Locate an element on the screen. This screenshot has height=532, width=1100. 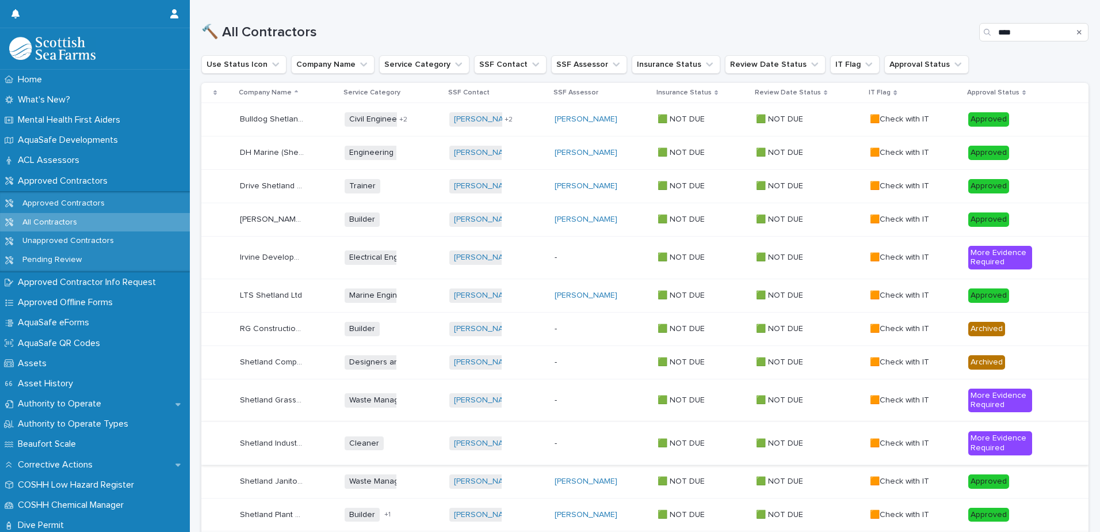
p: Unapproved Contractors is located at coordinates (68, 241).